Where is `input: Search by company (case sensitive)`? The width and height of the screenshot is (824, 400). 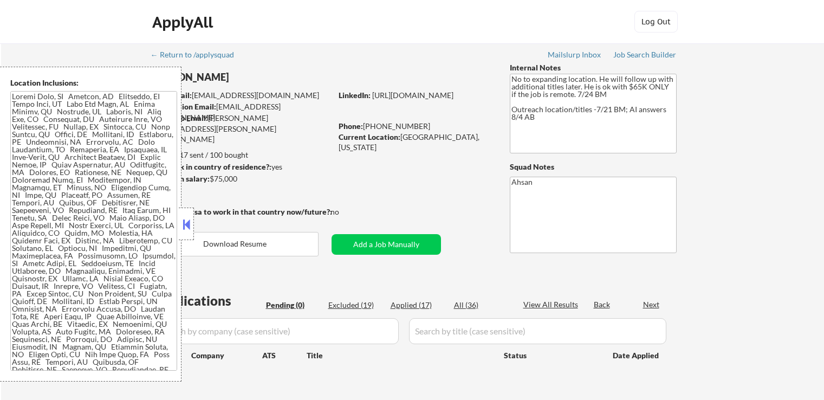 input: Search by company (case sensitive) is located at coordinates (277, 331).